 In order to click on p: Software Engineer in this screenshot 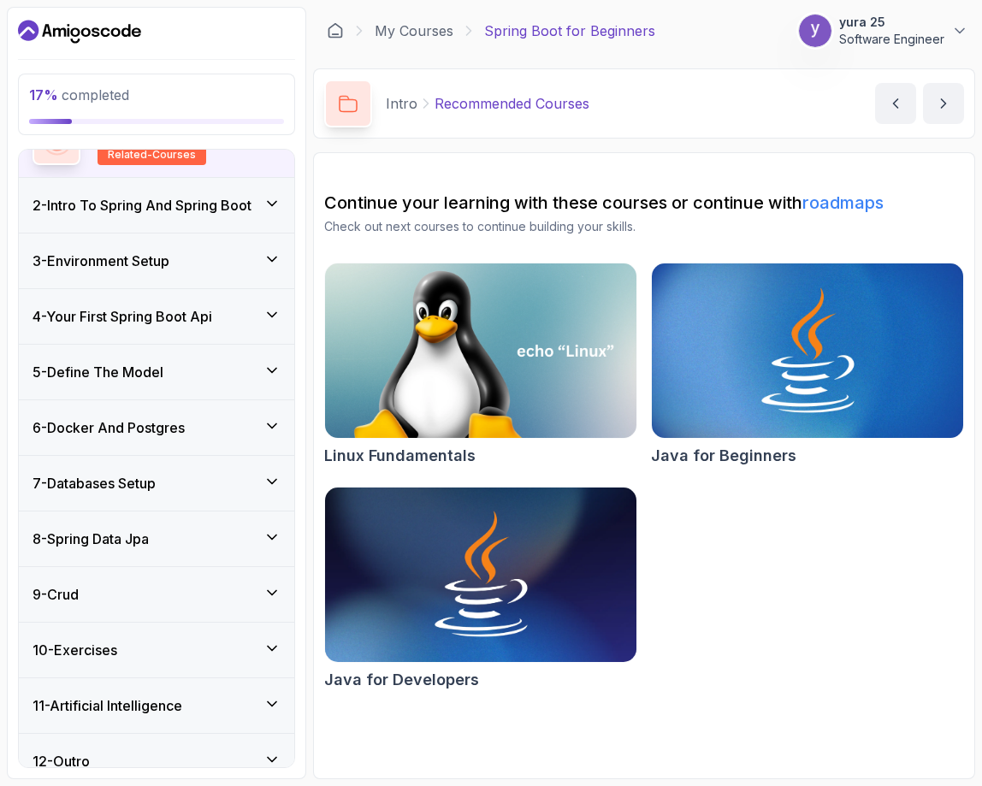, I will do `click(891, 39)`.